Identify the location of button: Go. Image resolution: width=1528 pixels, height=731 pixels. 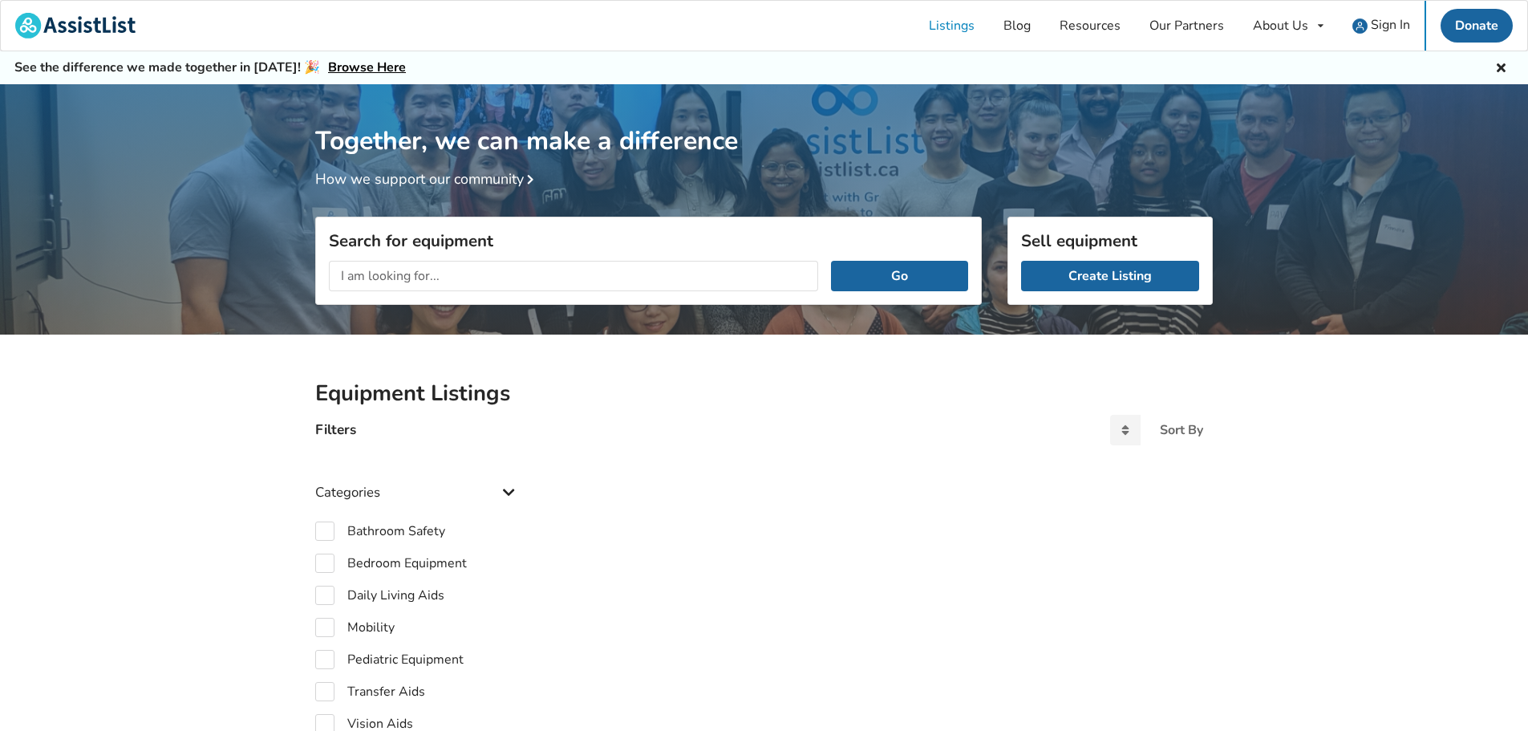
(899, 276).